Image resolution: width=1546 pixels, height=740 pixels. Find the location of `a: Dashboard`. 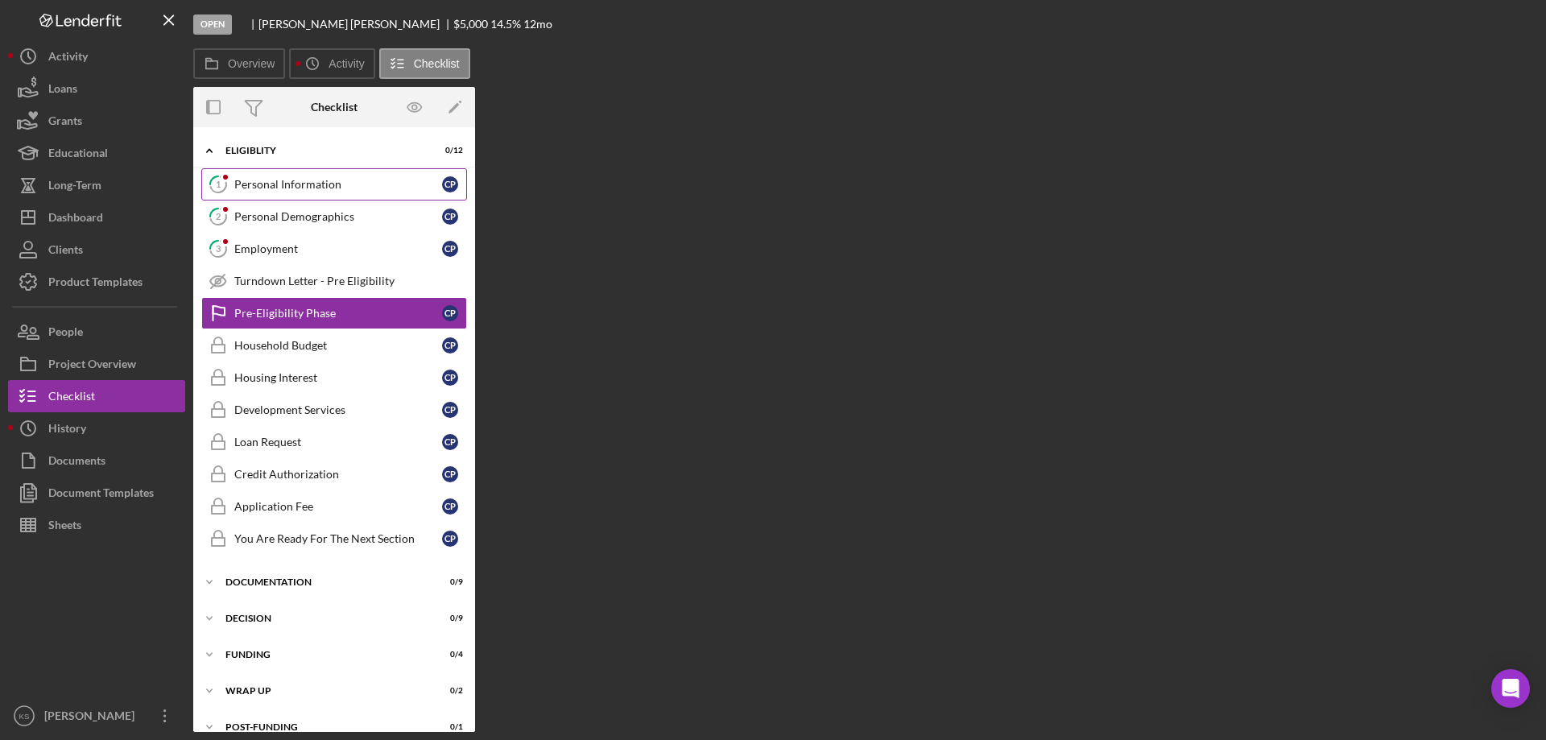

a: Dashboard is located at coordinates (97, 217).